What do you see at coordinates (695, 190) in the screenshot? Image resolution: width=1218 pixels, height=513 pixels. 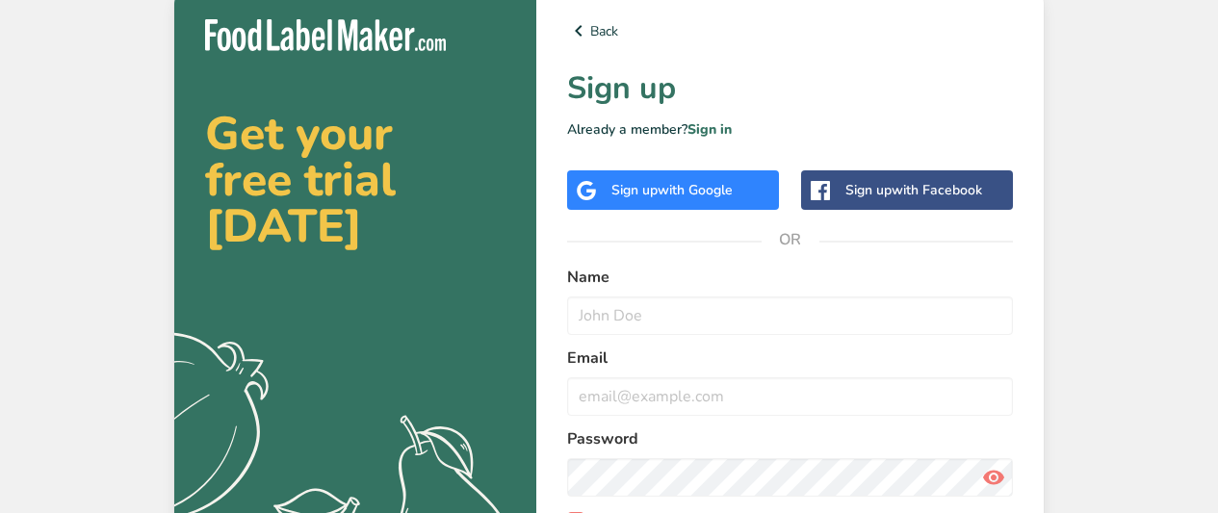 I see `span: with Google` at bounding box center [695, 190].